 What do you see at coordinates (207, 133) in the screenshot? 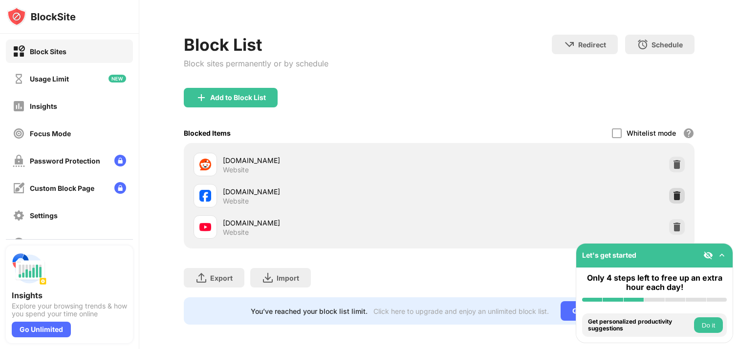
I see `div: Blocked Items` at bounding box center [207, 133].